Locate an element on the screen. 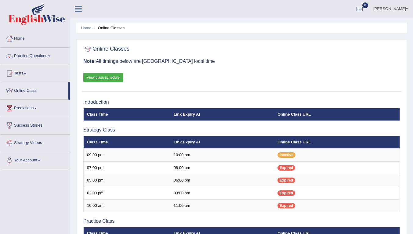 Image resolution: width=413 pixels, height=234 pixels. a: Your Account is located at coordinates (35, 160).